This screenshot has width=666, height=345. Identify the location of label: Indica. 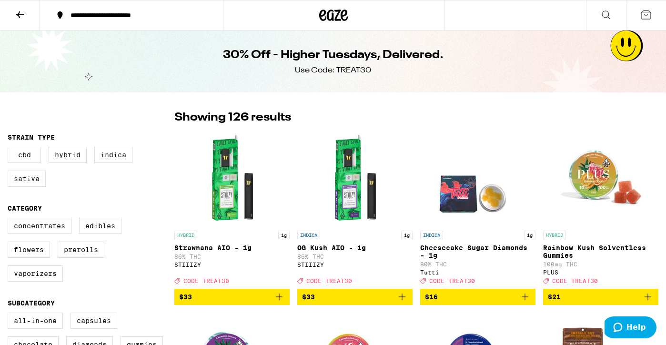
(113, 155).